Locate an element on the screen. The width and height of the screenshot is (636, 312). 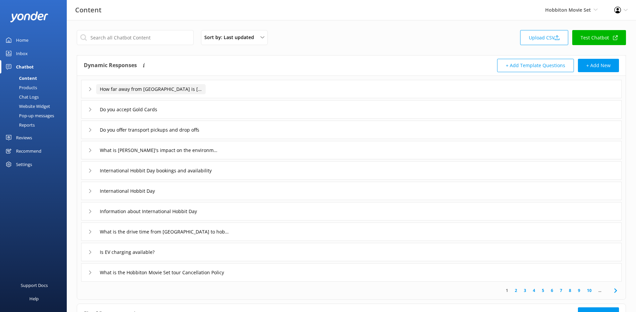
a: Test Chatbot is located at coordinates (599, 37).